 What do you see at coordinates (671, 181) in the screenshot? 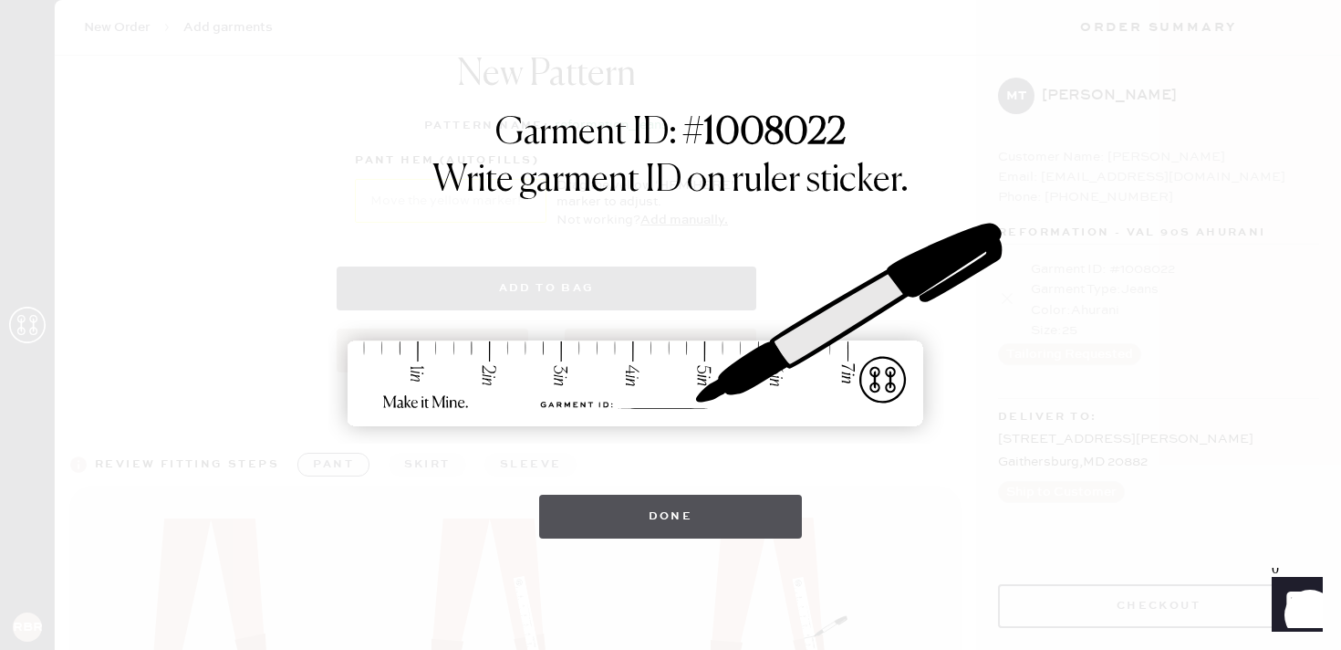
I see `h1: Write garment ID on ruler sticker.` at bounding box center [671, 181].